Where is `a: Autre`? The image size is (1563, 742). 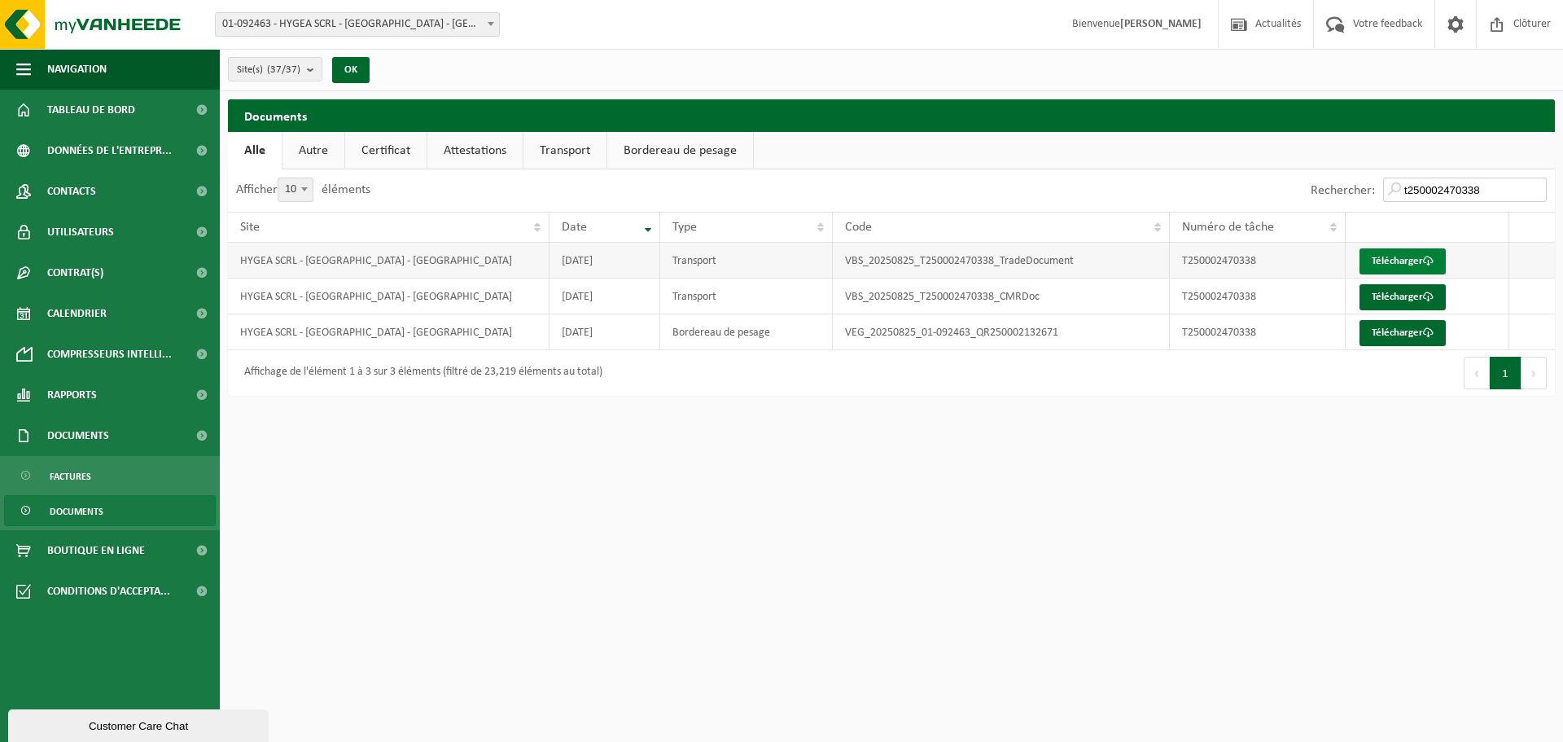
a: Autre is located at coordinates (313, 151).